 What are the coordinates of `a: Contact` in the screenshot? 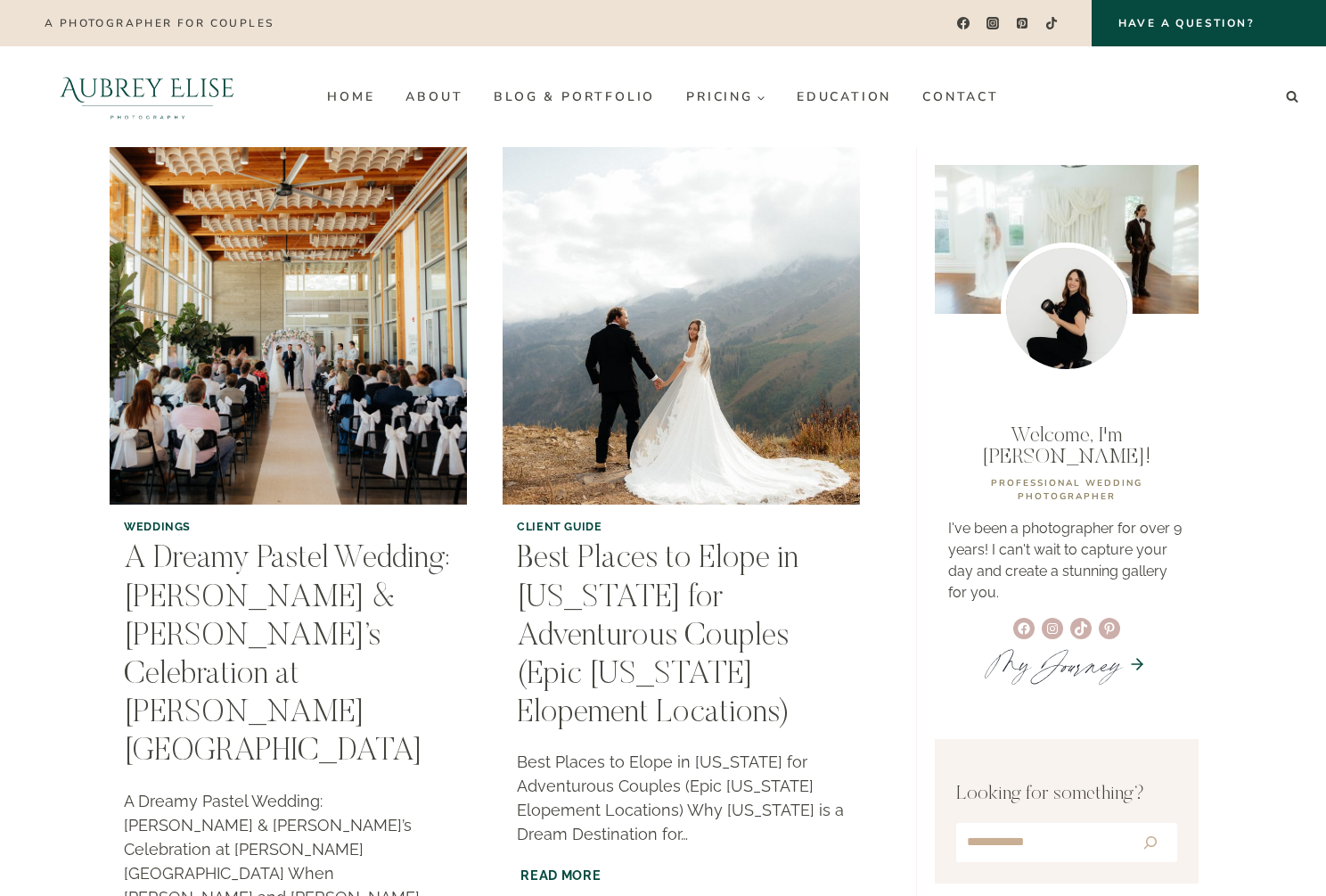 It's located at (961, 97).